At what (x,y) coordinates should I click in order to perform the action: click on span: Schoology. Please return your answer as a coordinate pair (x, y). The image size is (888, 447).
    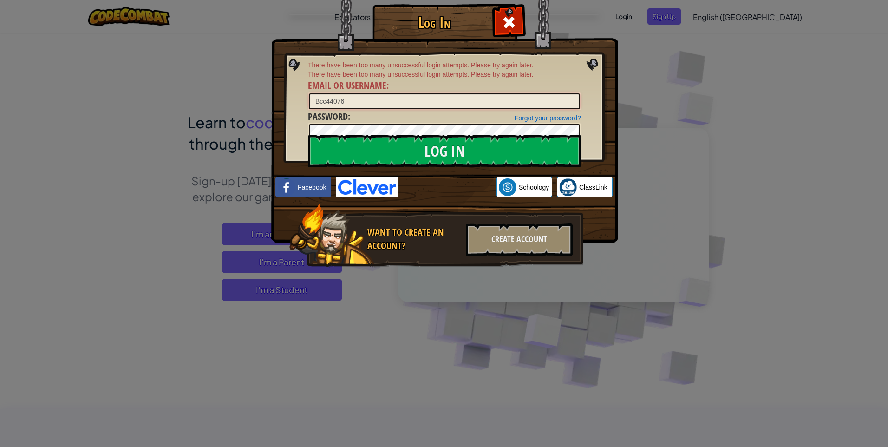
    Looking at the image, I should click on (534, 187).